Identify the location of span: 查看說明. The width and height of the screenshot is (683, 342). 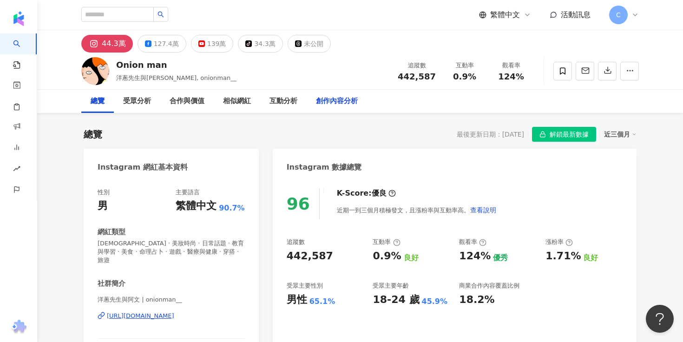
(483, 210).